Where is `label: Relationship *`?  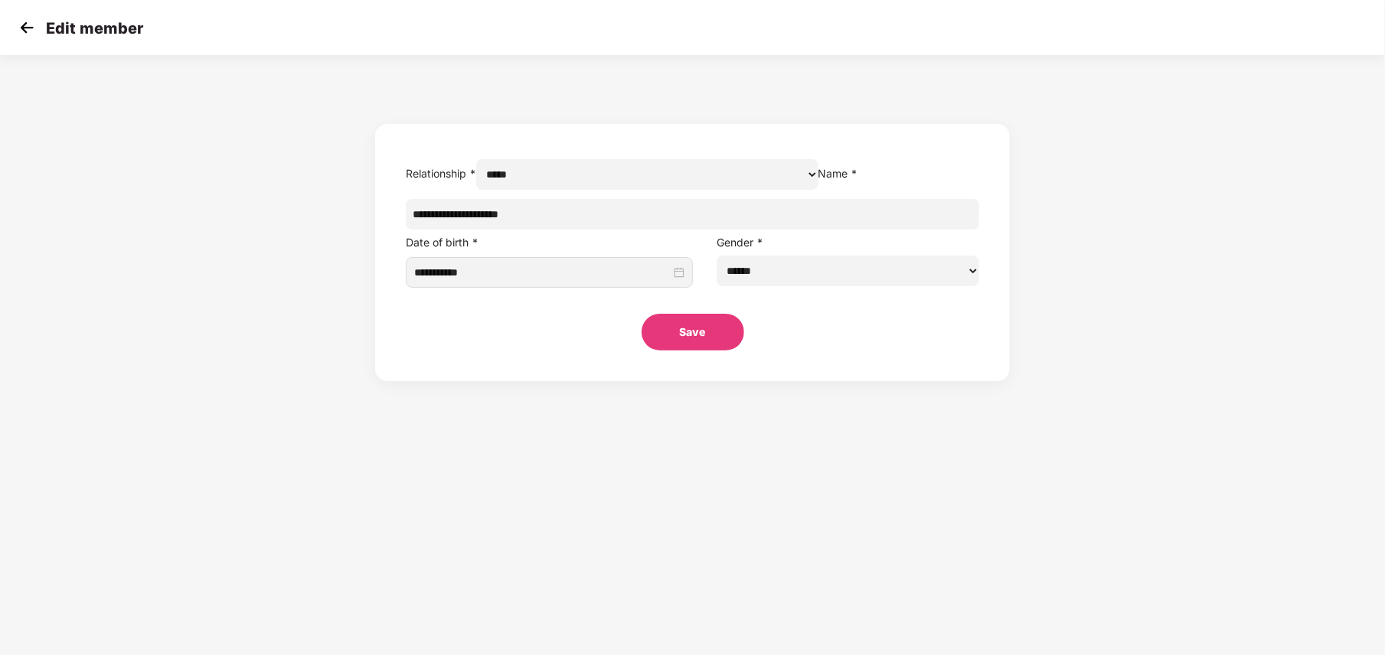 label: Relationship * is located at coordinates (441, 173).